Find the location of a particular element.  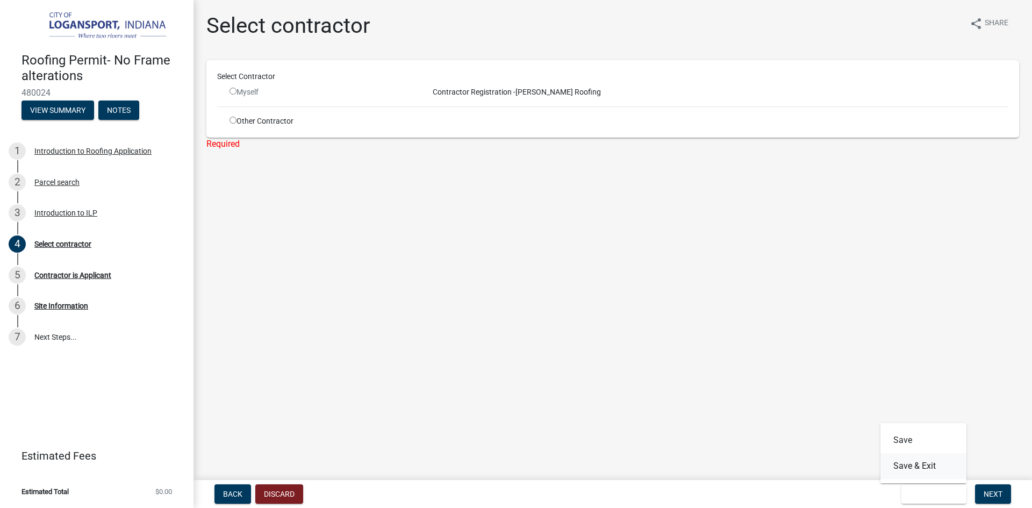

div: 3 is located at coordinates (17, 213).